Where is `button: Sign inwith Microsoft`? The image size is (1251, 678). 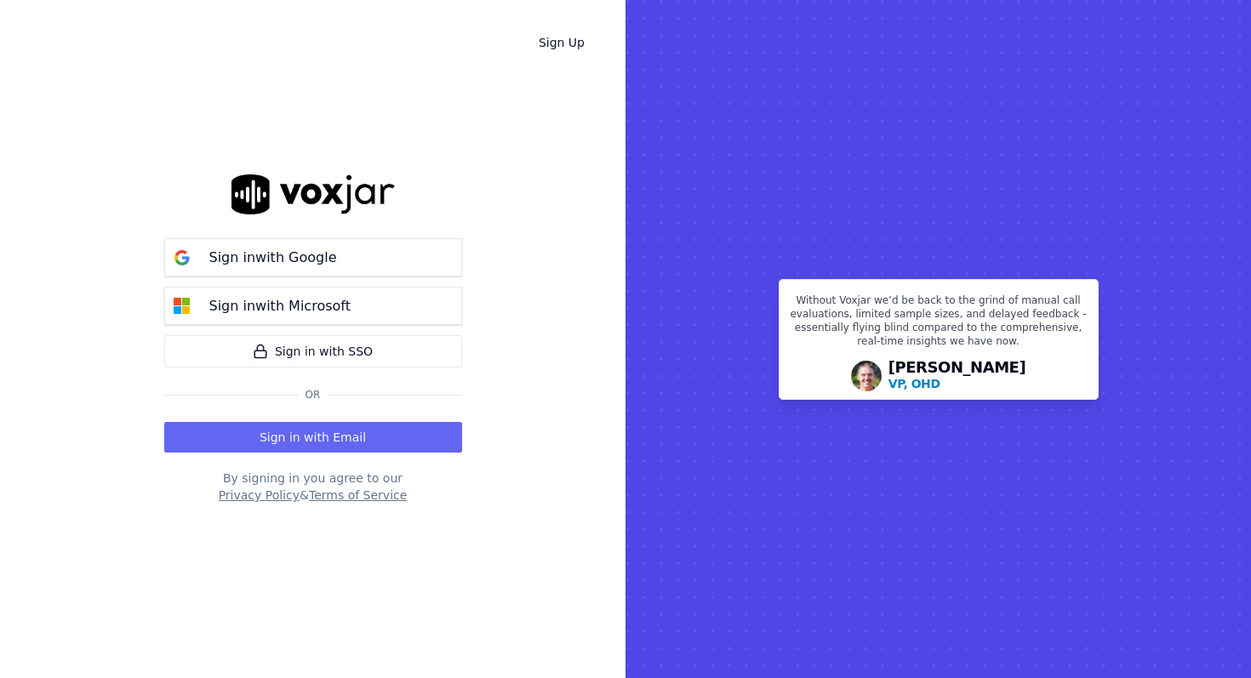
button: Sign inwith Microsoft is located at coordinates (313, 306).